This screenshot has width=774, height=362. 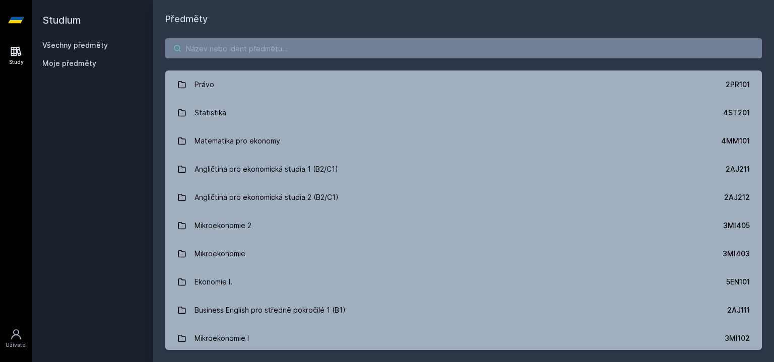 What do you see at coordinates (16, 345) in the screenshot?
I see `div: Uživatel` at bounding box center [16, 345].